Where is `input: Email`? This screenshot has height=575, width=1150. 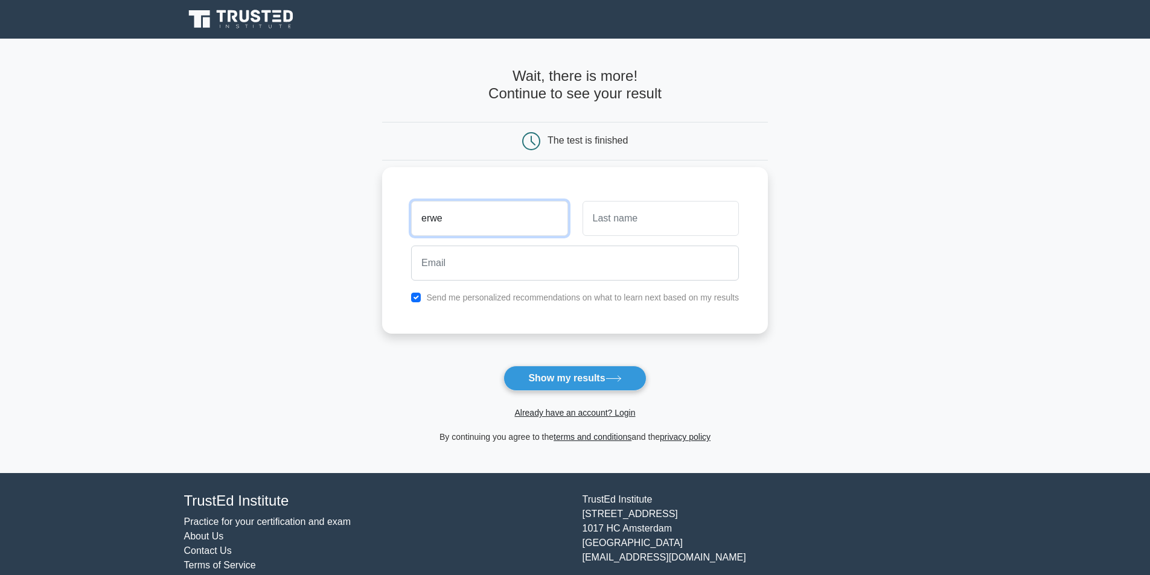 input: Email is located at coordinates (575, 263).